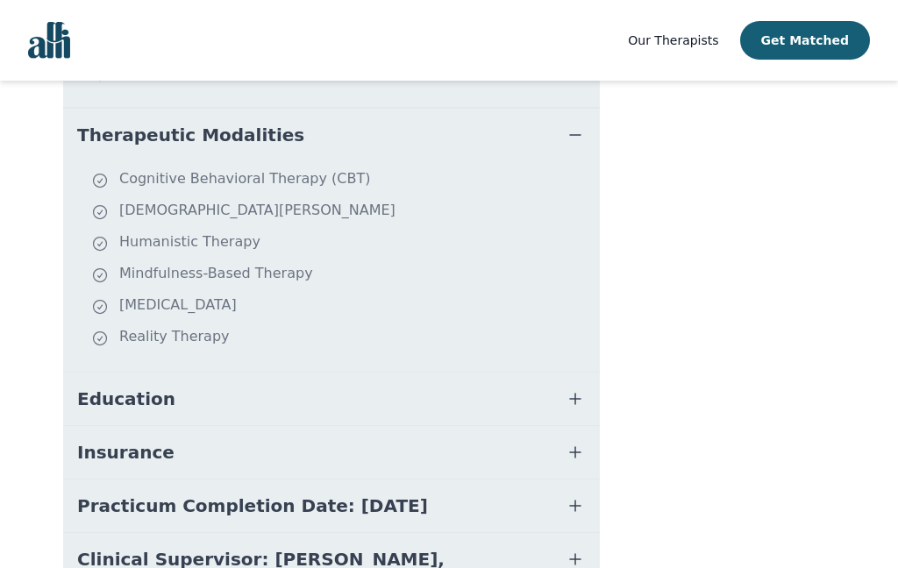 This screenshot has width=898, height=568. Describe the element at coordinates (332, 135) in the screenshot. I see `button: Therapeutic Modalities` at that location.